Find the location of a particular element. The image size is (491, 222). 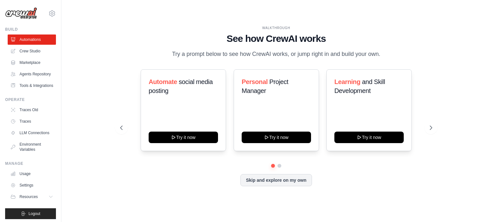

a: Environment Variables is located at coordinates (32, 147).